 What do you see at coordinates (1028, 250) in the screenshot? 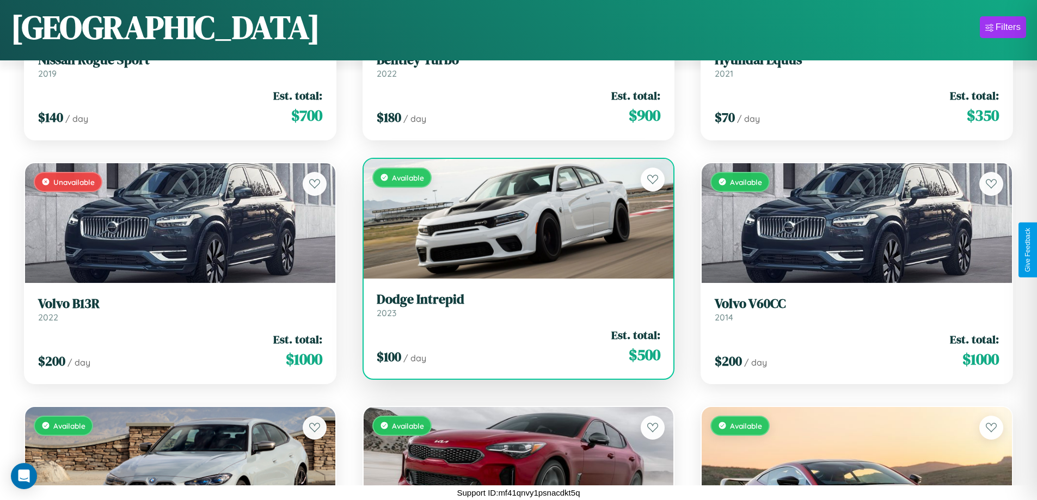
I see `div: Give Feedback` at bounding box center [1028, 250].